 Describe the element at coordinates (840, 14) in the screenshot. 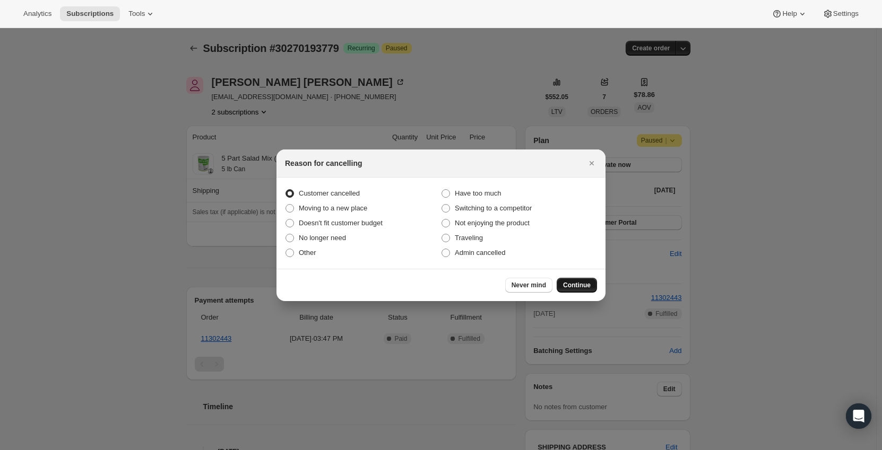

I see `button: Settings` at that location.